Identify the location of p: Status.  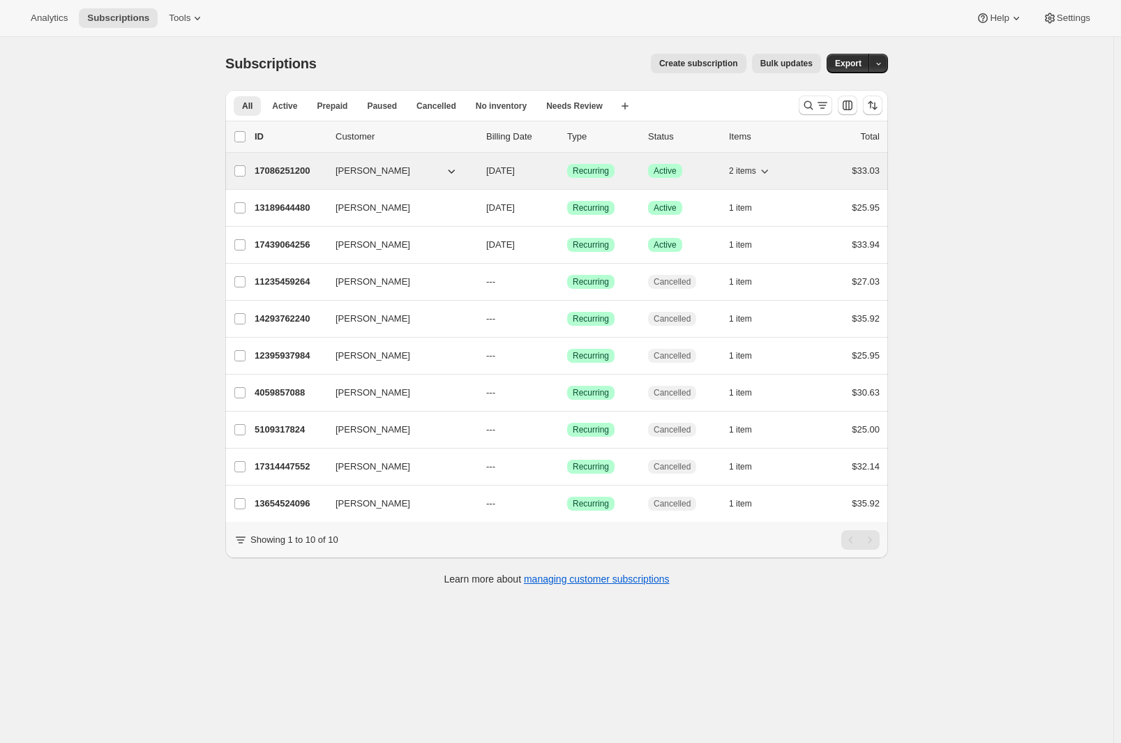
(683, 137).